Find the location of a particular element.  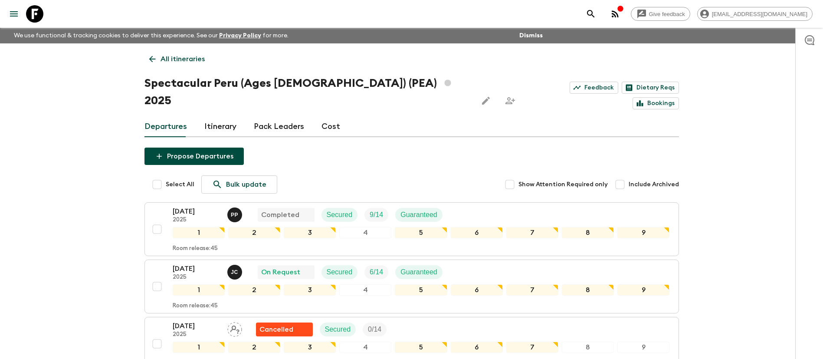

span: Include Archived is located at coordinates (654, 184).